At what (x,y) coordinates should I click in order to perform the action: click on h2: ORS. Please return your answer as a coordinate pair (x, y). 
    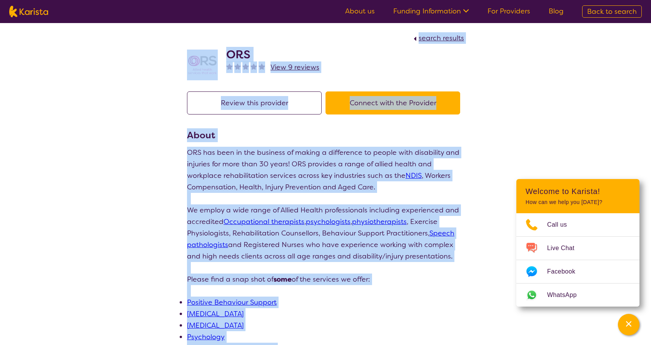
    Looking at the image, I should click on (273, 55).